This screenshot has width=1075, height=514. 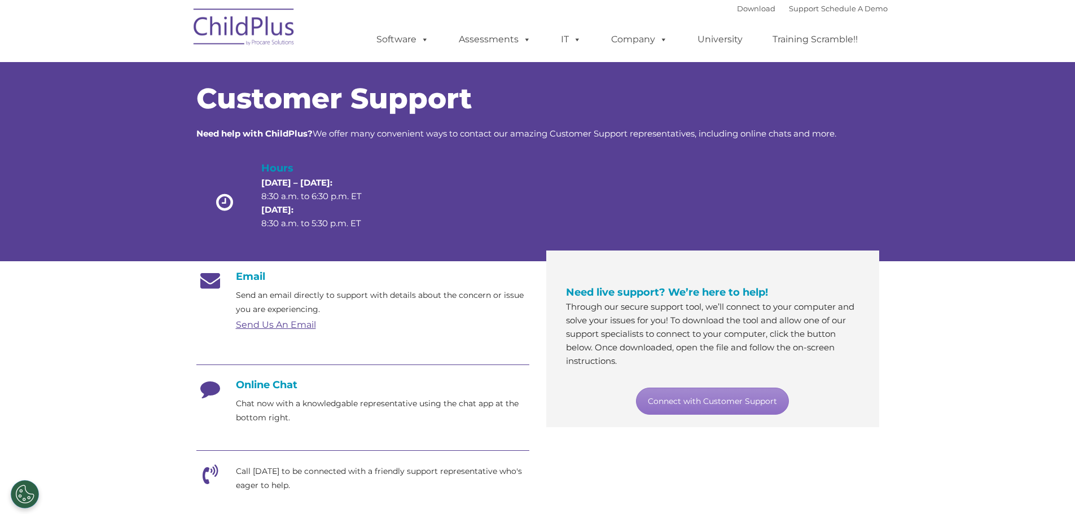 What do you see at coordinates (25, 494) in the screenshot?
I see `button: Cookies Settings` at bounding box center [25, 494].